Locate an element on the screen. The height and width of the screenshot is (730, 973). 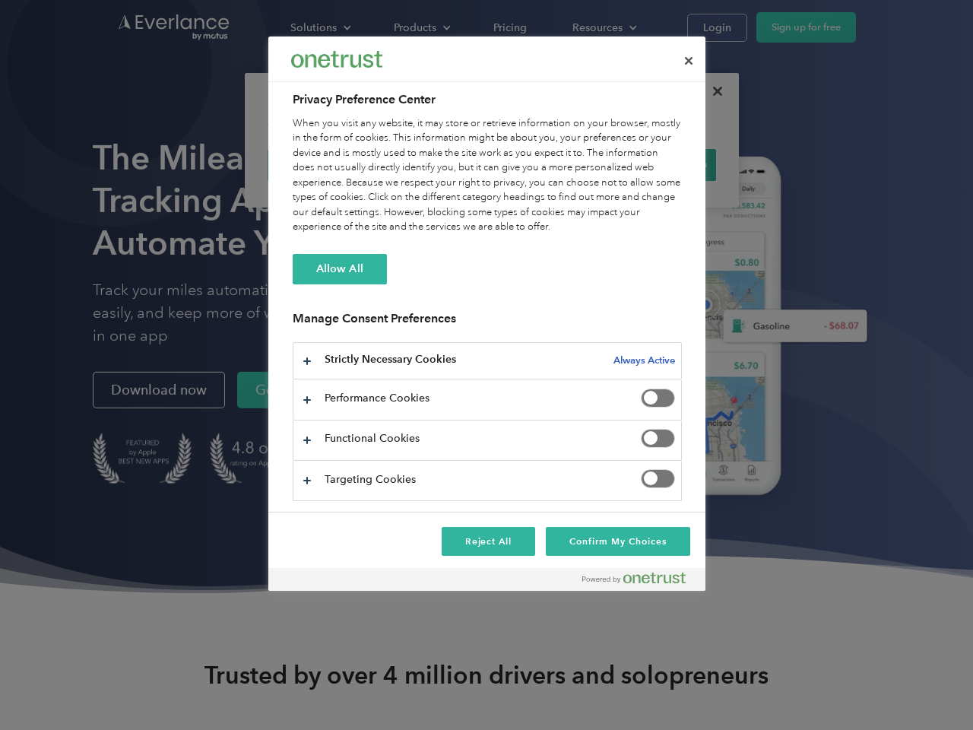
div: When you visit any website, it may store or retrieve information on your browser, mostly in the f... is located at coordinates (487, 176).